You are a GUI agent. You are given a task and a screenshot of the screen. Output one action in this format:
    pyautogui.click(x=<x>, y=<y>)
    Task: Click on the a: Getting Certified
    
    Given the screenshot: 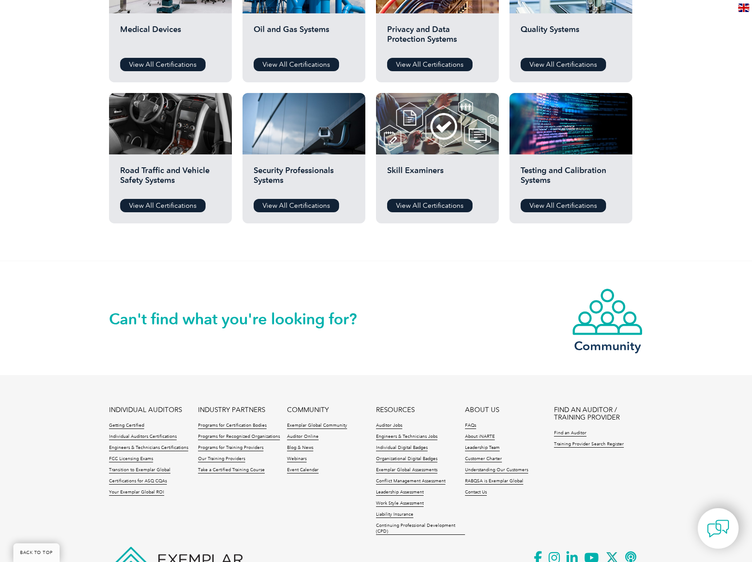 What is the action you would take?
    pyautogui.click(x=126, y=426)
    